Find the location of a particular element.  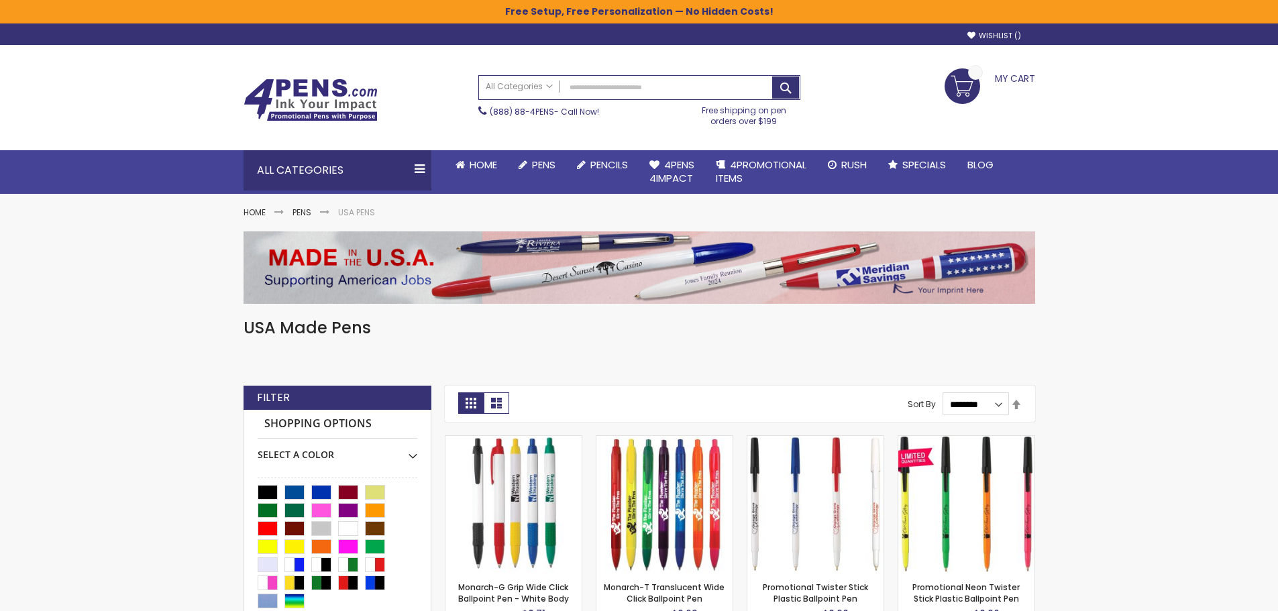

span: 4Pens 4impact is located at coordinates (671, 171).